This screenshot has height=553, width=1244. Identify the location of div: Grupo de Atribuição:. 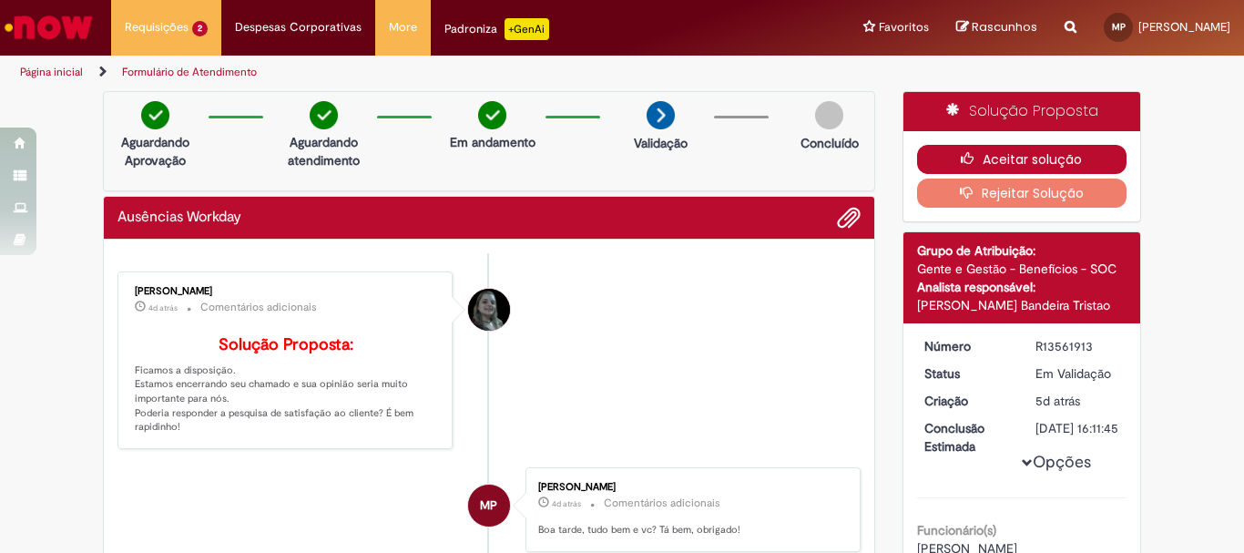
(1022, 251).